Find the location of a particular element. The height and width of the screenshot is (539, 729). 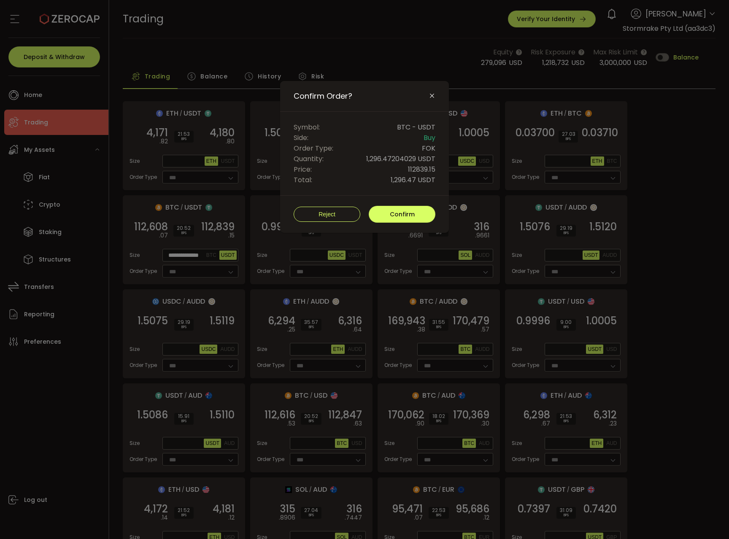

span: Confirm Order? is located at coordinates (323, 96).